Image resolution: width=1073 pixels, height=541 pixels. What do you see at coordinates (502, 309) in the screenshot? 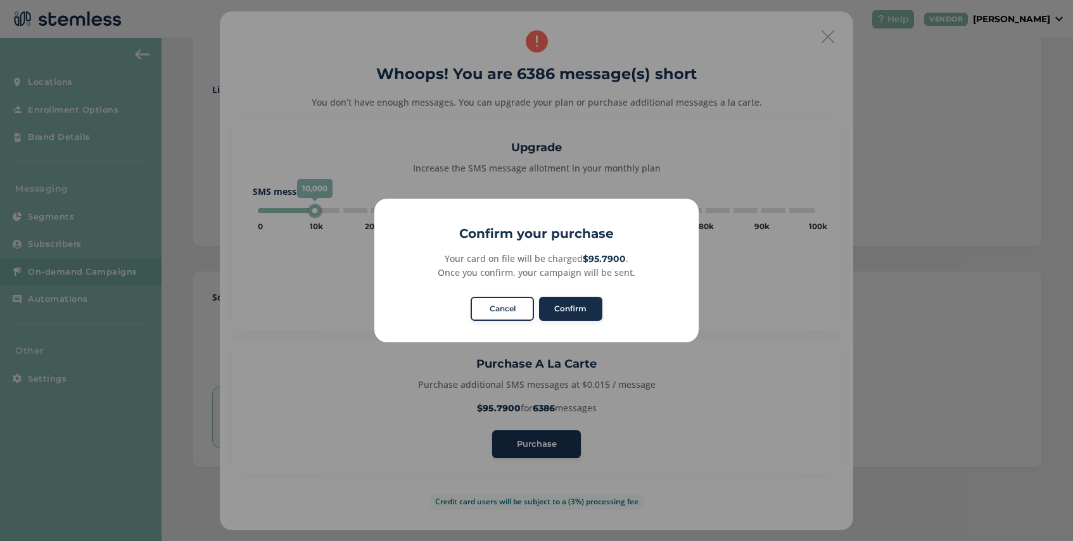
I see `button: Cancel` at bounding box center [502, 309].